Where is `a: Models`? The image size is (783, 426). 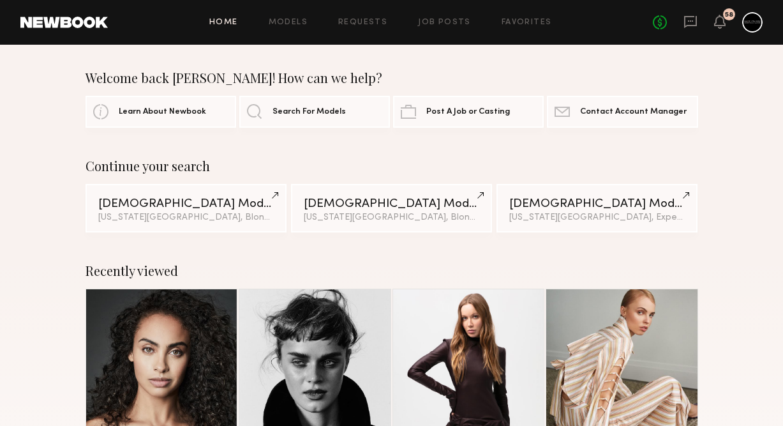 a: Models is located at coordinates (288, 22).